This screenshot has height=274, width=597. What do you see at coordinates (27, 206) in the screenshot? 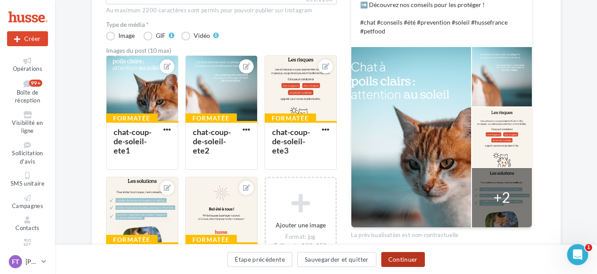
I see `span: Campagnes` at bounding box center [27, 206].